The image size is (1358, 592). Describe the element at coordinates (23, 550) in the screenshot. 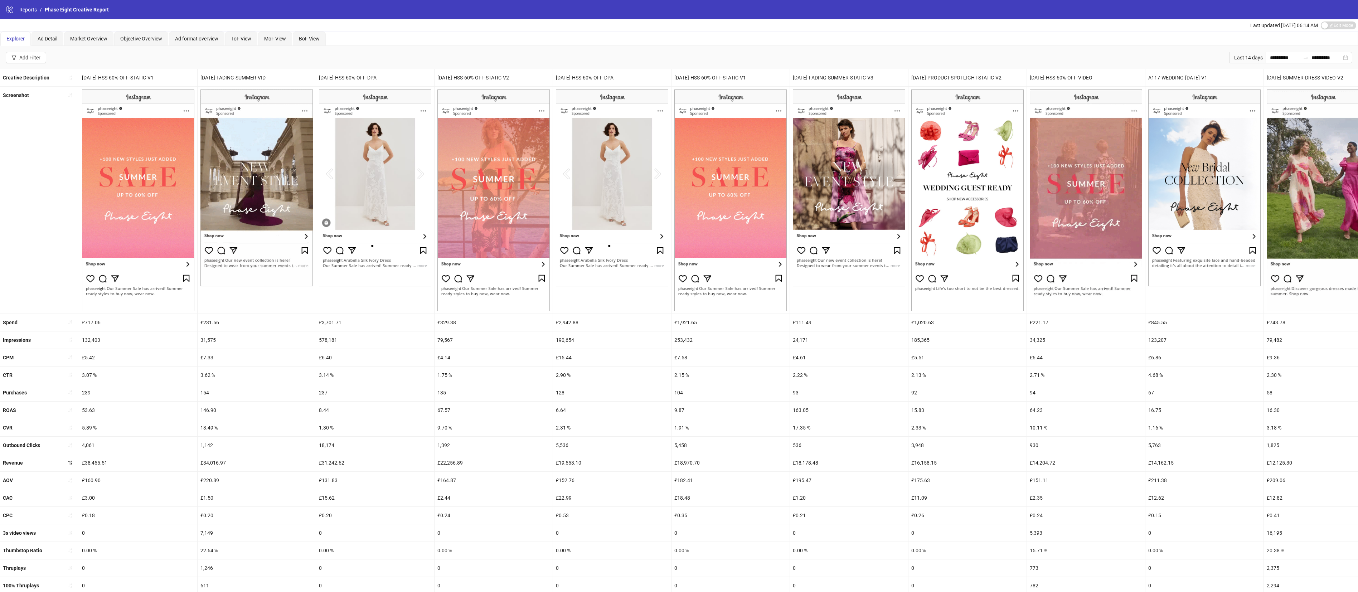

I see `b: Thumbstop Ratio` at that location.